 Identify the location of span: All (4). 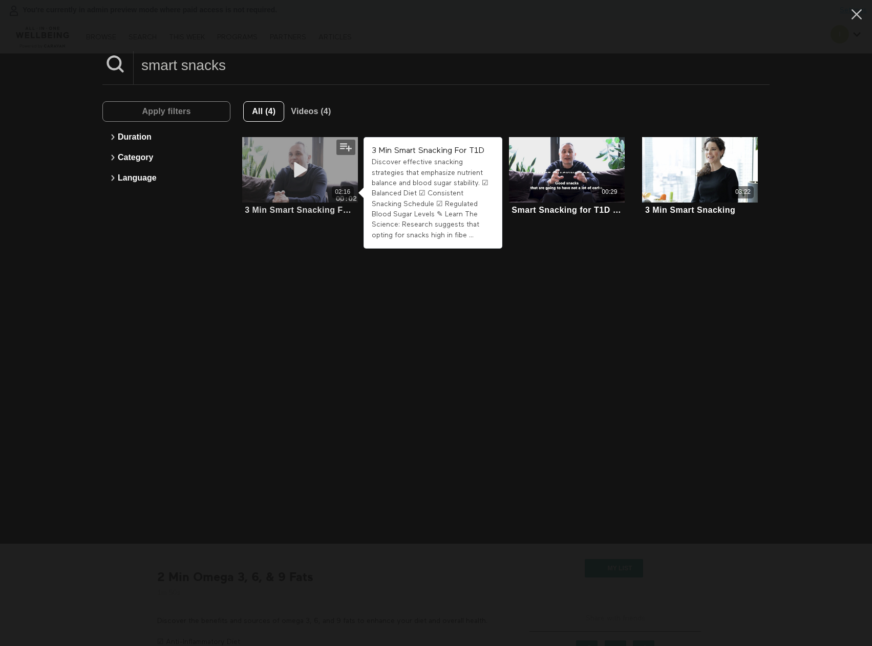
(264, 111).